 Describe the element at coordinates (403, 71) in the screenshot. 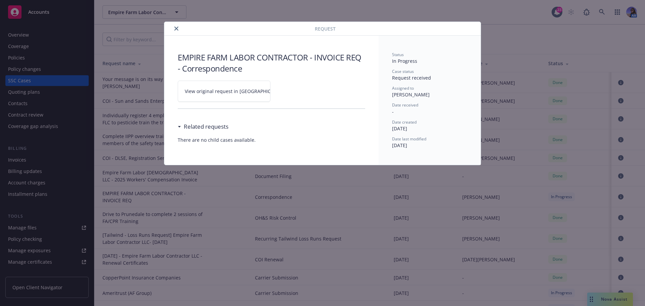

I see `span: Case status` at that location.